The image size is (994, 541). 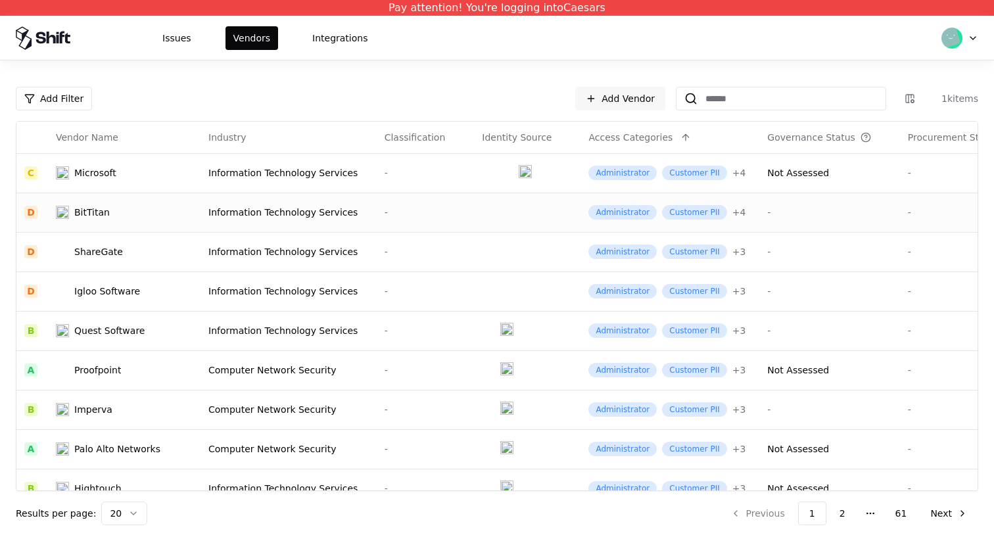 What do you see at coordinates (902, 514) in the screenshot?
I see `button: 61` at bounding box center [902, 514].